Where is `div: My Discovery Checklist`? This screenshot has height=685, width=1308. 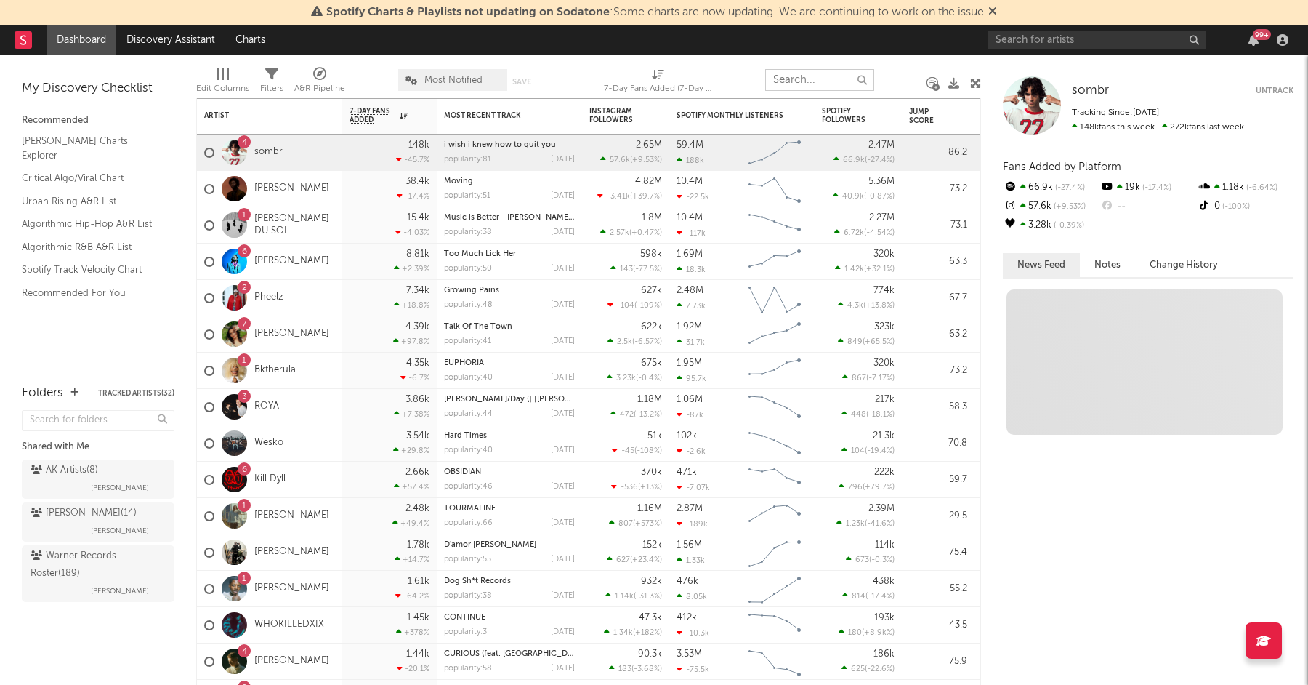 div: My Discovery Checklist is located at coordinates (98, 89).